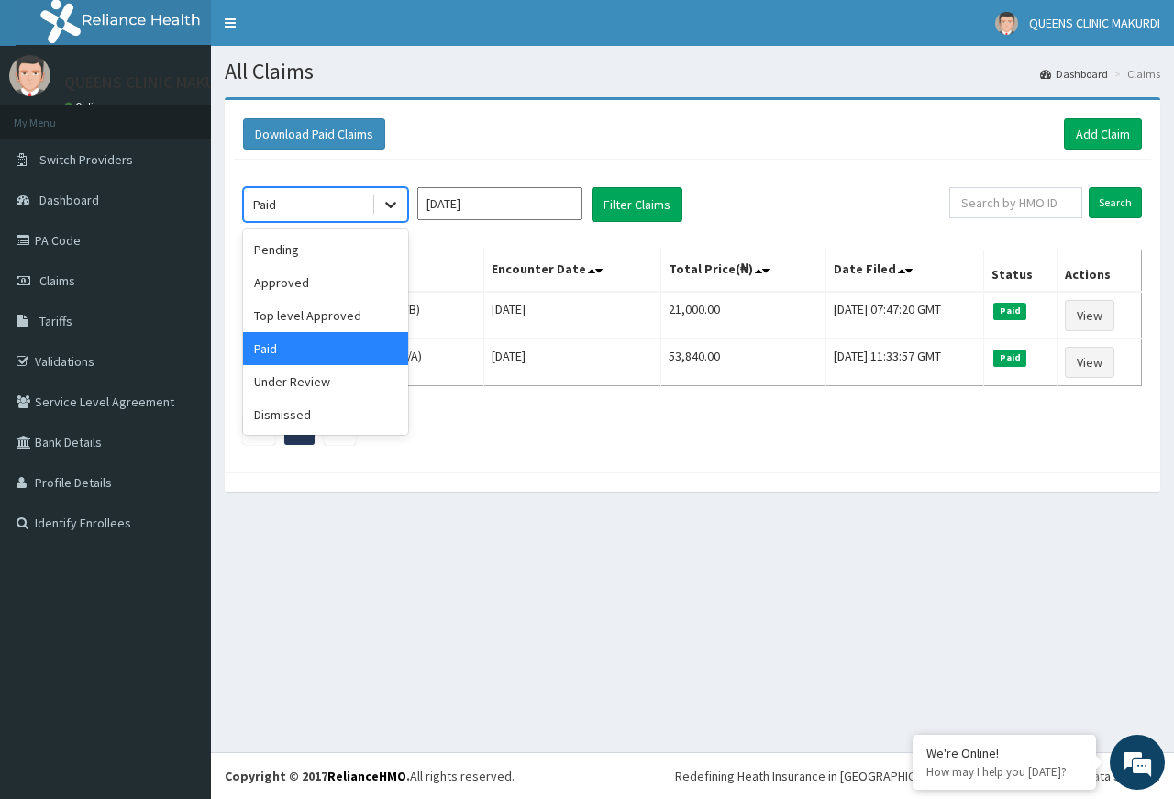  Describe the element at coordinates (180, 324) in the screenshot. I see `span: We're online!` at that location.